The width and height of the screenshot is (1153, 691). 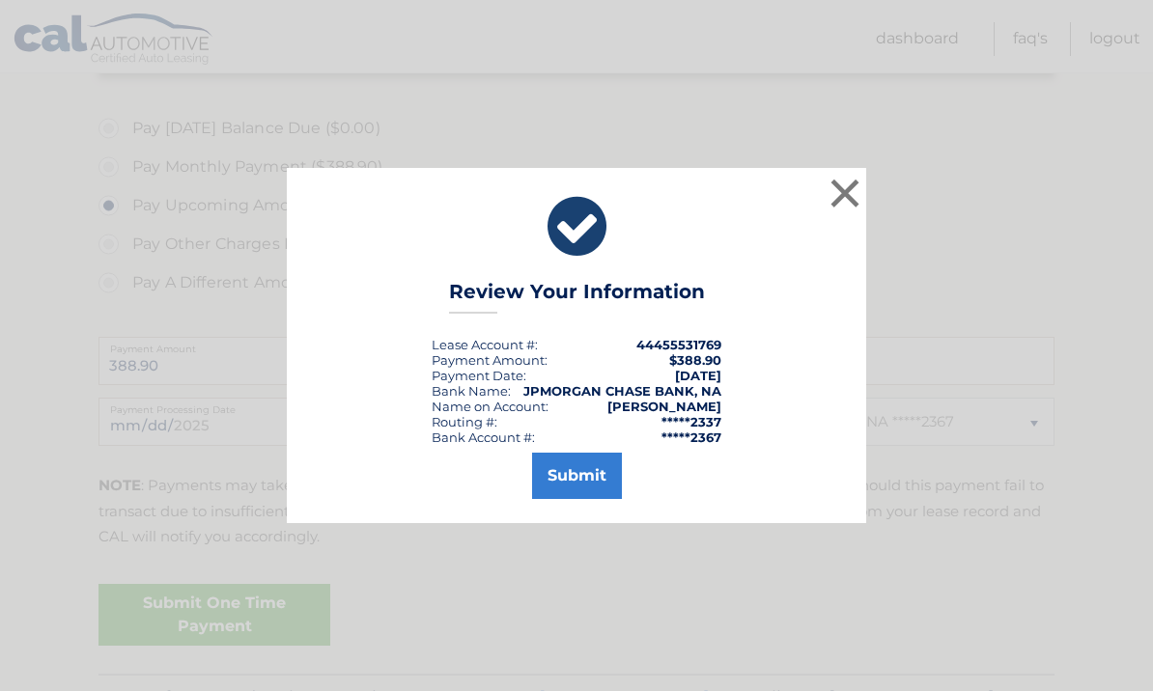 I want to click on div: Name on Account:, so click(x=489, y=406).